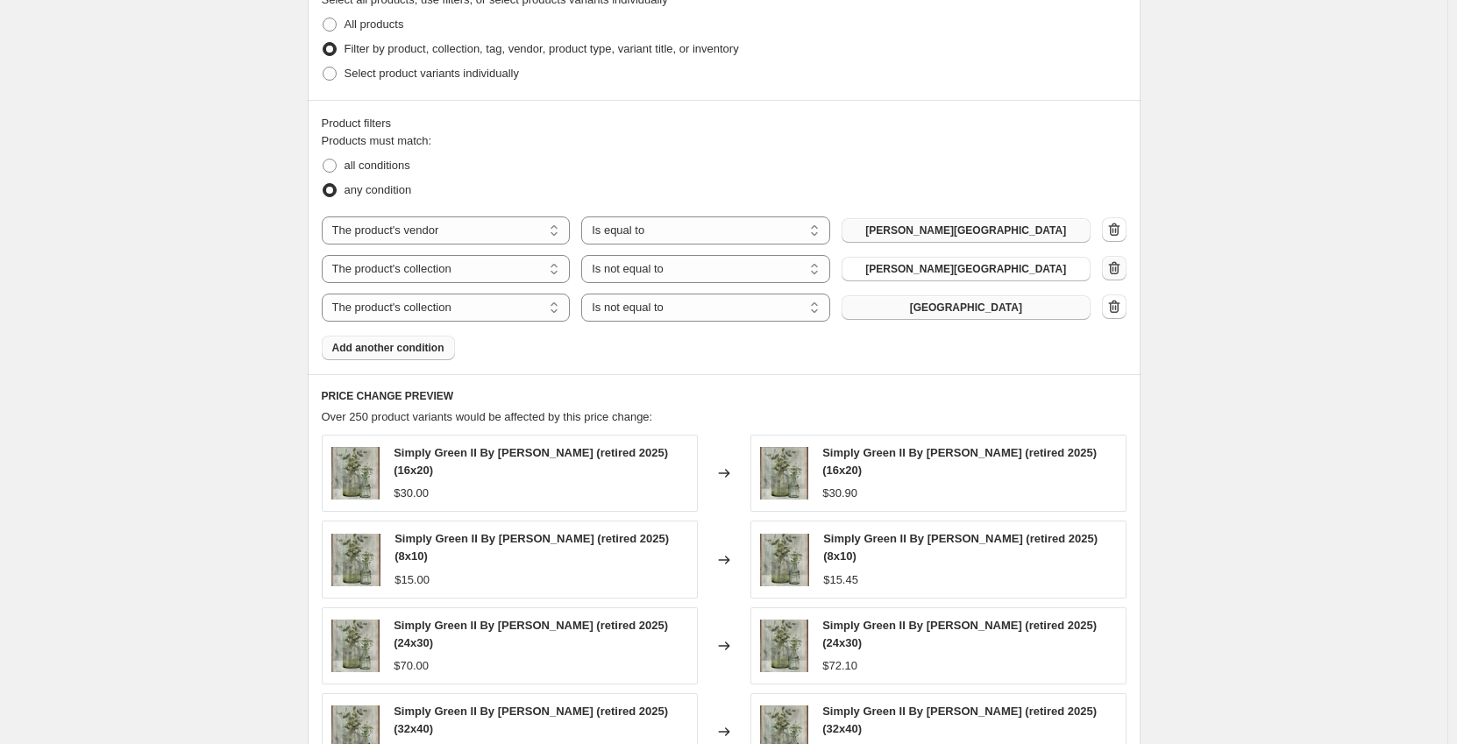  Describe the element at coordinates (487, 416) in the screenshot. I see `span: Over 250 product variants would be affected by this price change:` at that location.